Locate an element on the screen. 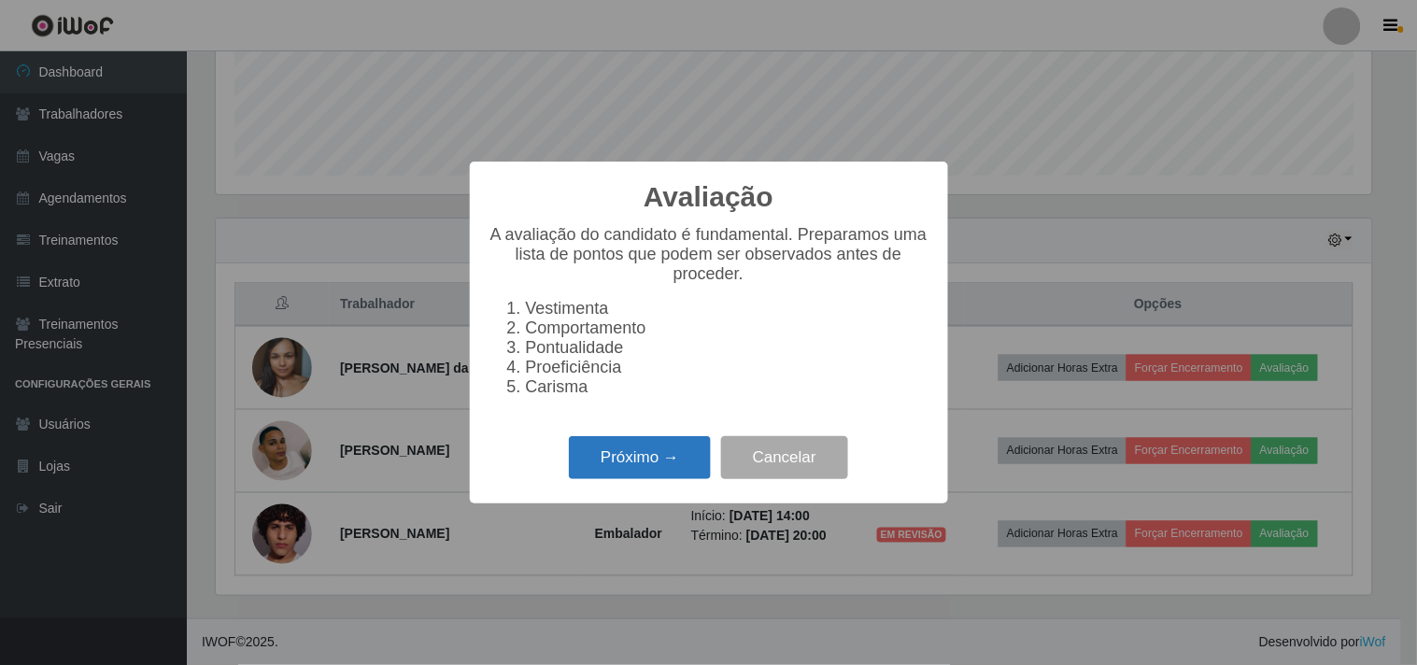  button: Próximo → is located at coordinates (640, 458).